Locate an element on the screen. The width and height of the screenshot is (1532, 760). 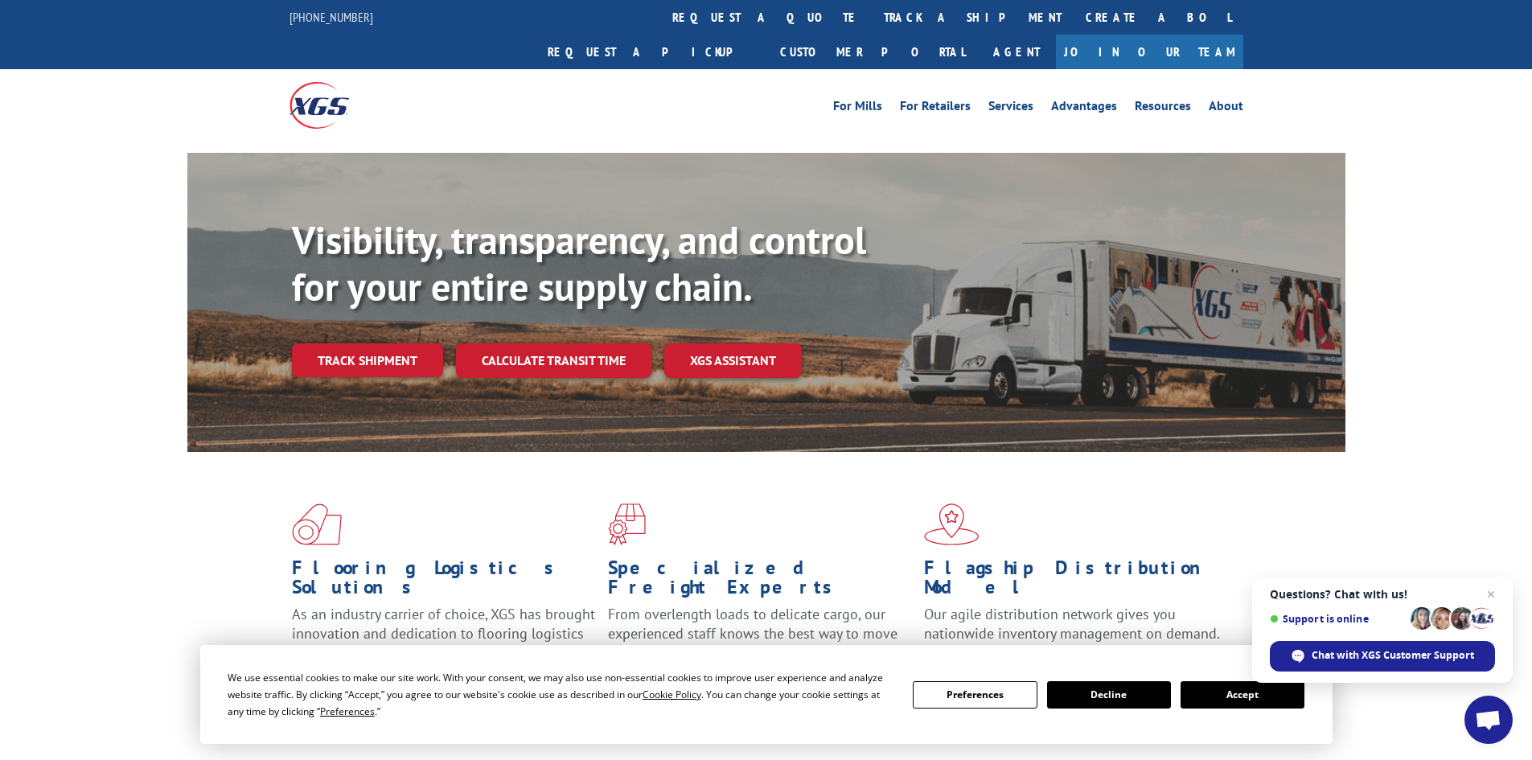
span: Chat with XGS Customer Support is located at coordinates (1393, 655).